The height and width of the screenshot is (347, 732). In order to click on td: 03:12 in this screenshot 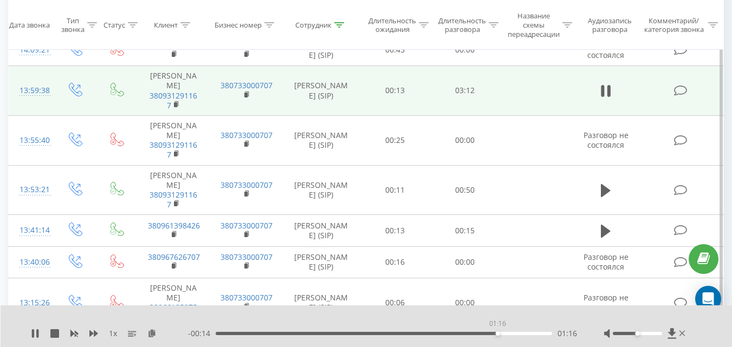, I will do `click(465, 91)`.